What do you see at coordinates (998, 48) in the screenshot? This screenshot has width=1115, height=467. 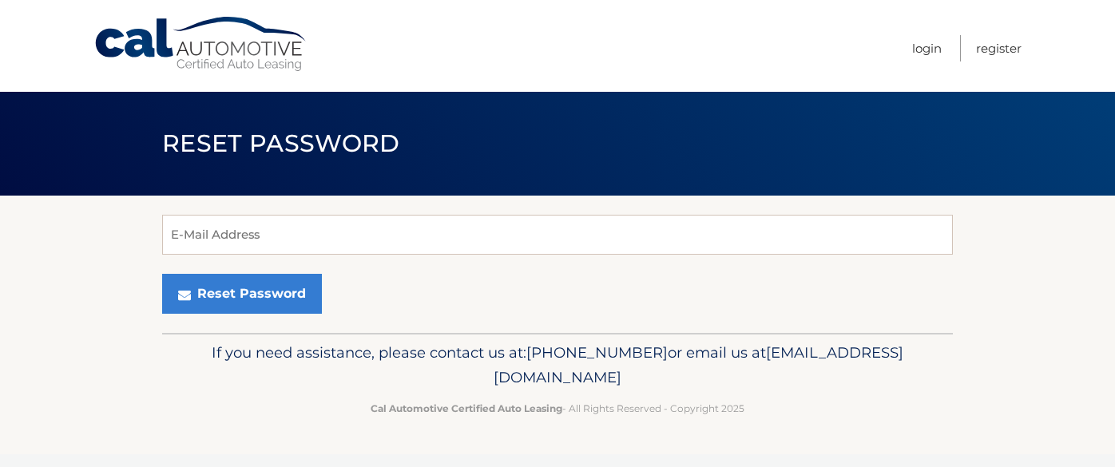 I see `a: Register` at bounding box center [998, 48].